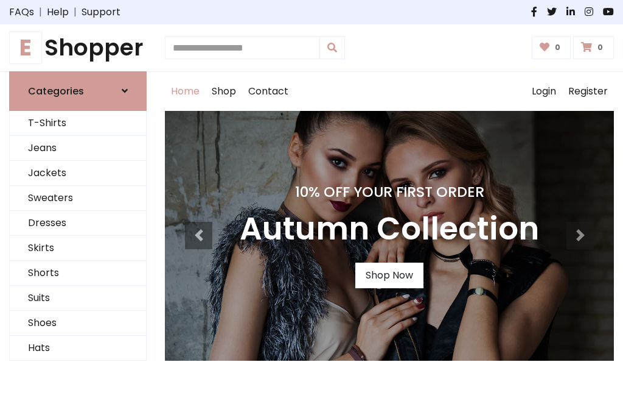  I want to click on a: Skirts, so click(78, 248).